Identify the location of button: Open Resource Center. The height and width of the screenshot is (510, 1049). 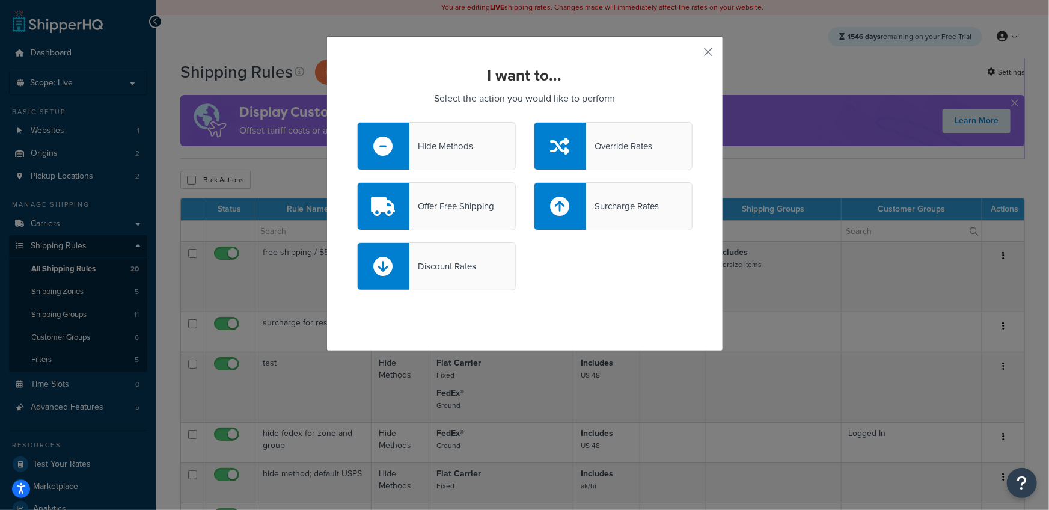
(1022, 483).